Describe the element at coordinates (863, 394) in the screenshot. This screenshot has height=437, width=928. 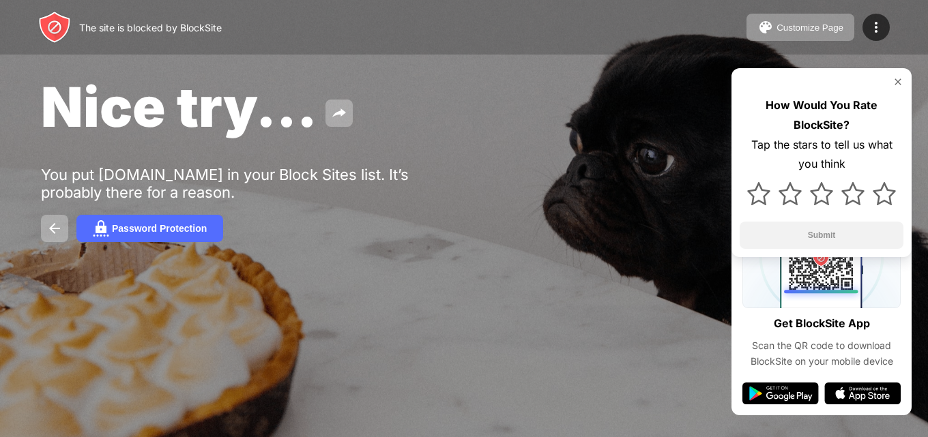
I see `img: app-store.svg` at that location.